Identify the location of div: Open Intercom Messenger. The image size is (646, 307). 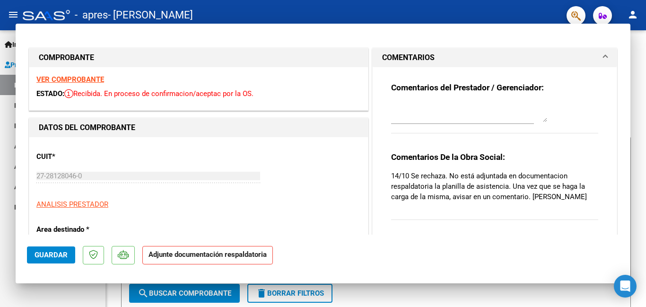
(625, 286).